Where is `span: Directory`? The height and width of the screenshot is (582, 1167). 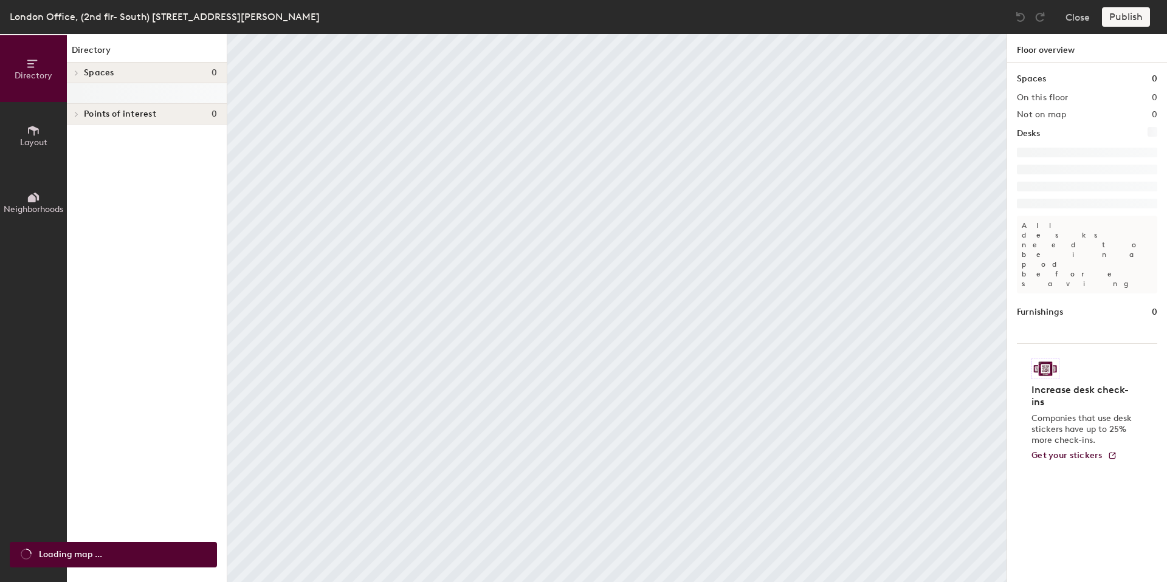 span: Directory is located at coordinates (33, 75).